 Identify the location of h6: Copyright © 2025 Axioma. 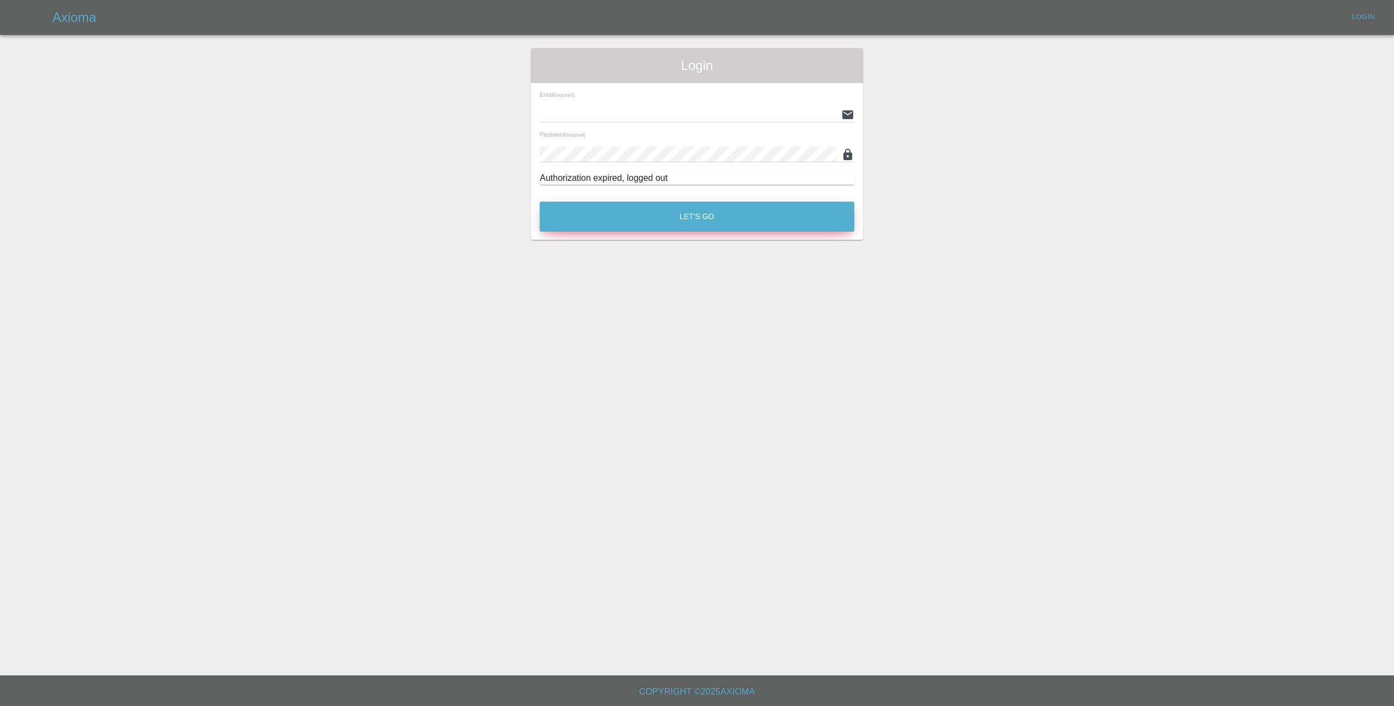
(697, 691).